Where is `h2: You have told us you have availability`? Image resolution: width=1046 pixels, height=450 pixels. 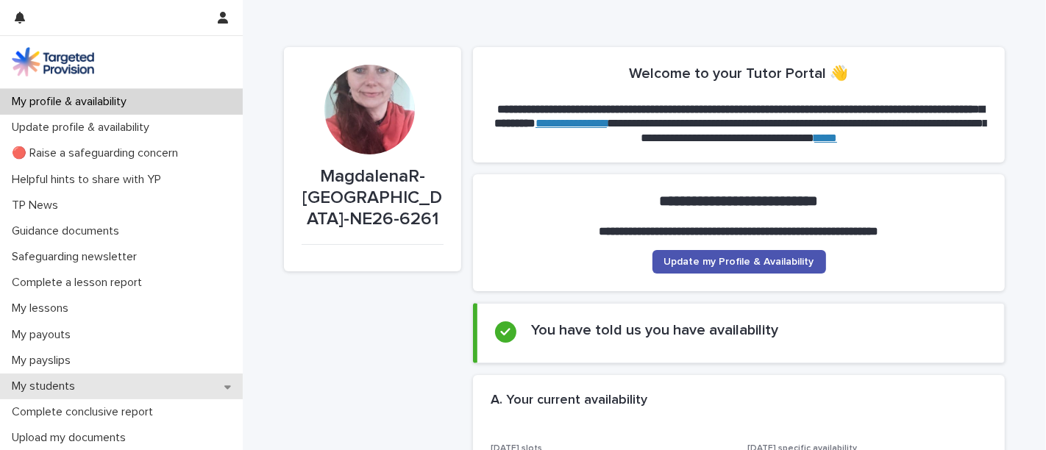
h2: You have told us you have availability is located at coordinates (655, 330).